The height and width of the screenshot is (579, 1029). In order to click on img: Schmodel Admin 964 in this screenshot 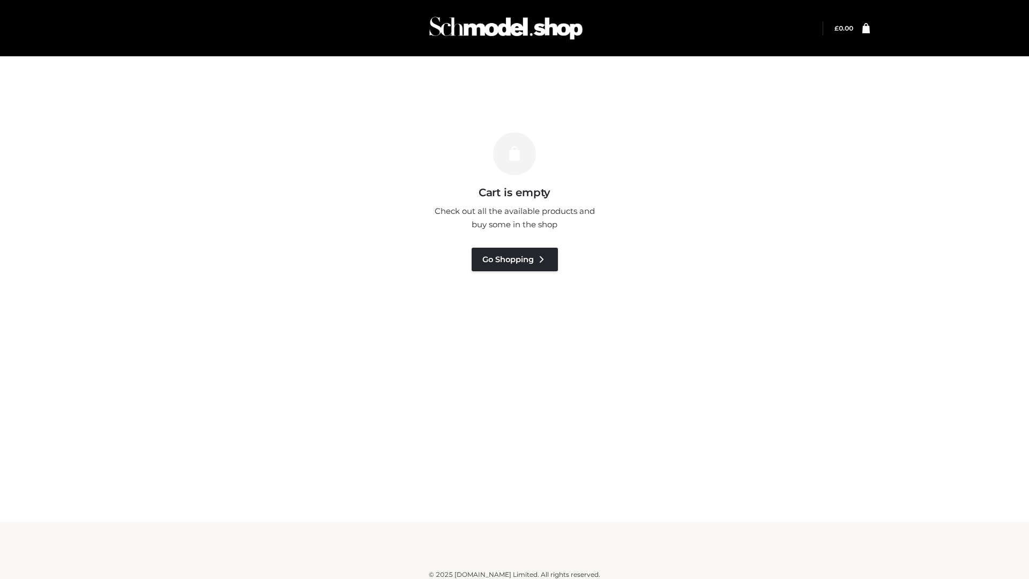, I will do `click(506, 28)`.